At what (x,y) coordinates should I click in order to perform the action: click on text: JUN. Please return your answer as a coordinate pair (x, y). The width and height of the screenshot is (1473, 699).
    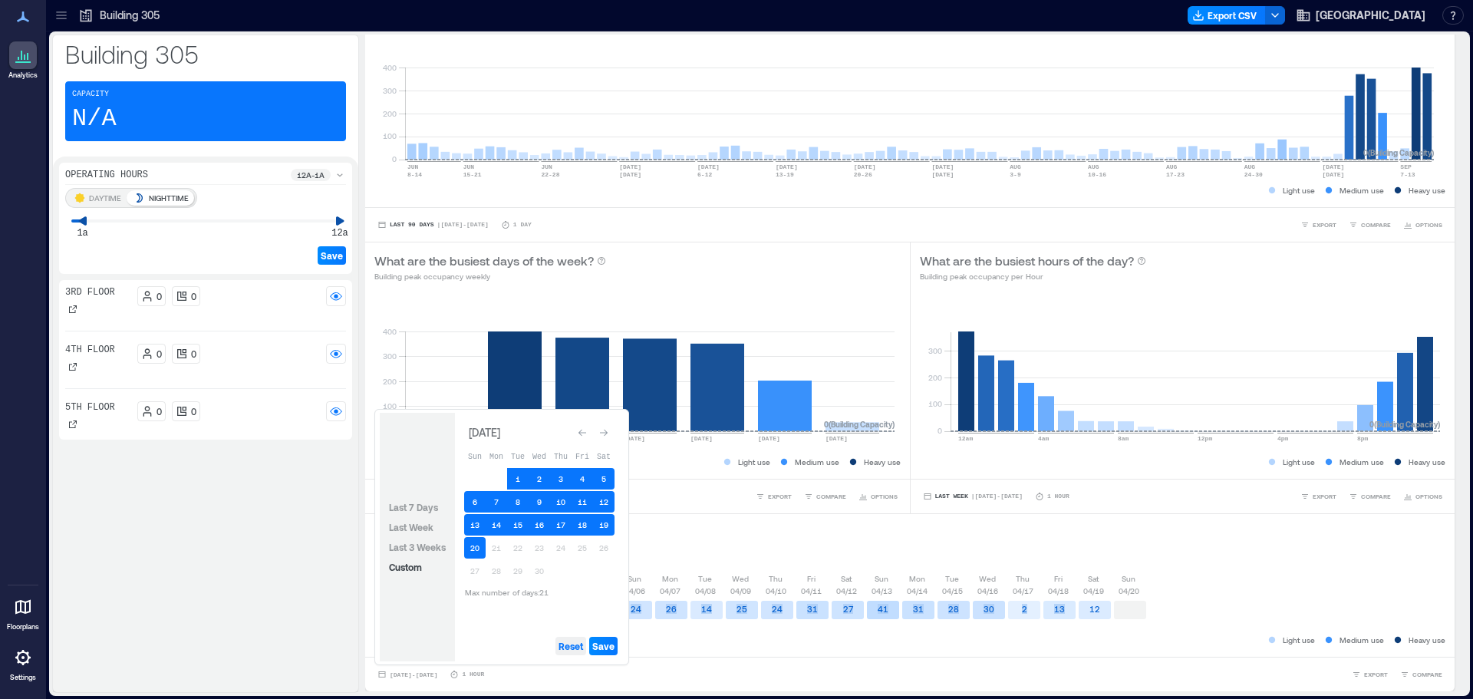
    Looking at the image, I should click on (413, 167).